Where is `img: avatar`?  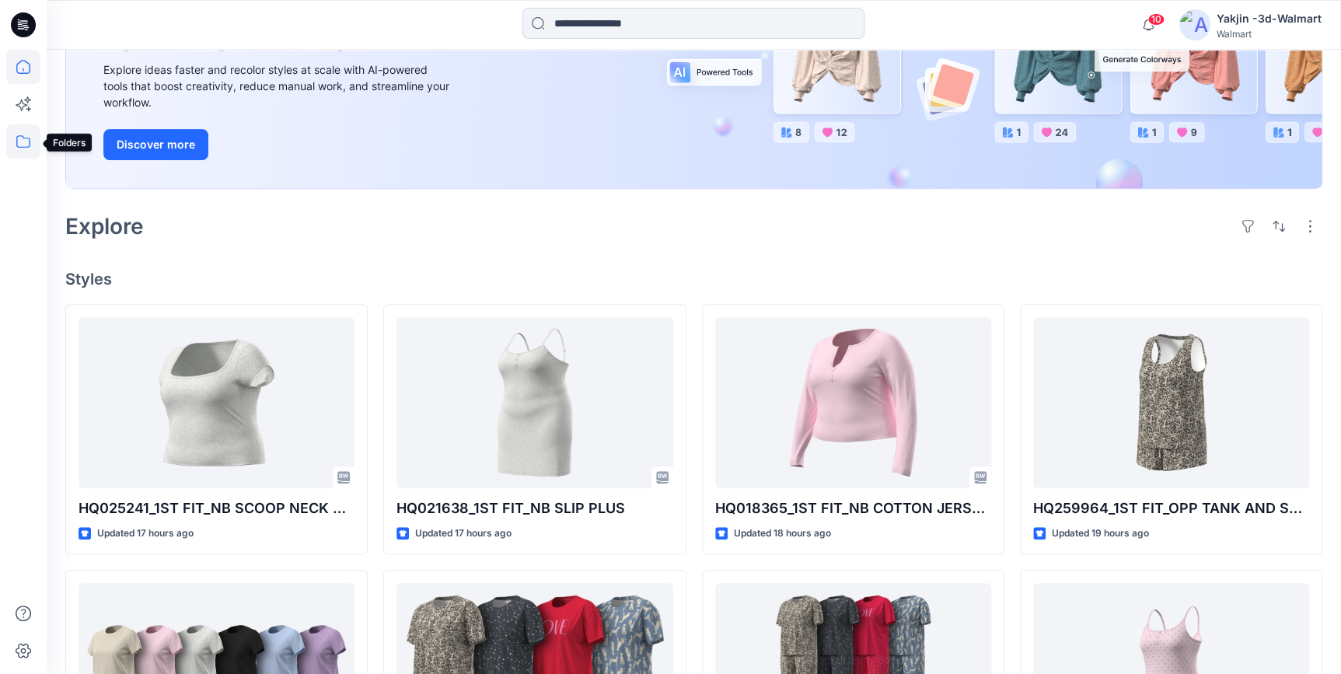
img: avatar is located at coordinates (1195, 25).